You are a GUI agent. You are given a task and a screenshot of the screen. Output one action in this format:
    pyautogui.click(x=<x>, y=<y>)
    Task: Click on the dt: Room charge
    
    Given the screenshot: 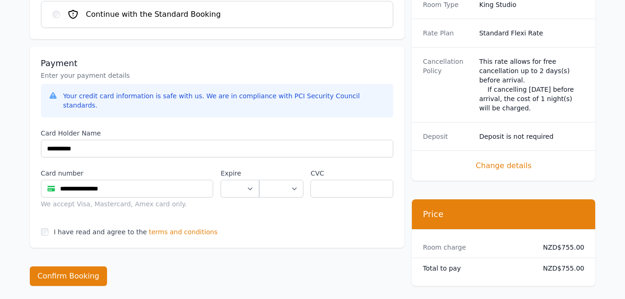 What is the action you would take?
    pyautogui.click(x=476, y=247)
    